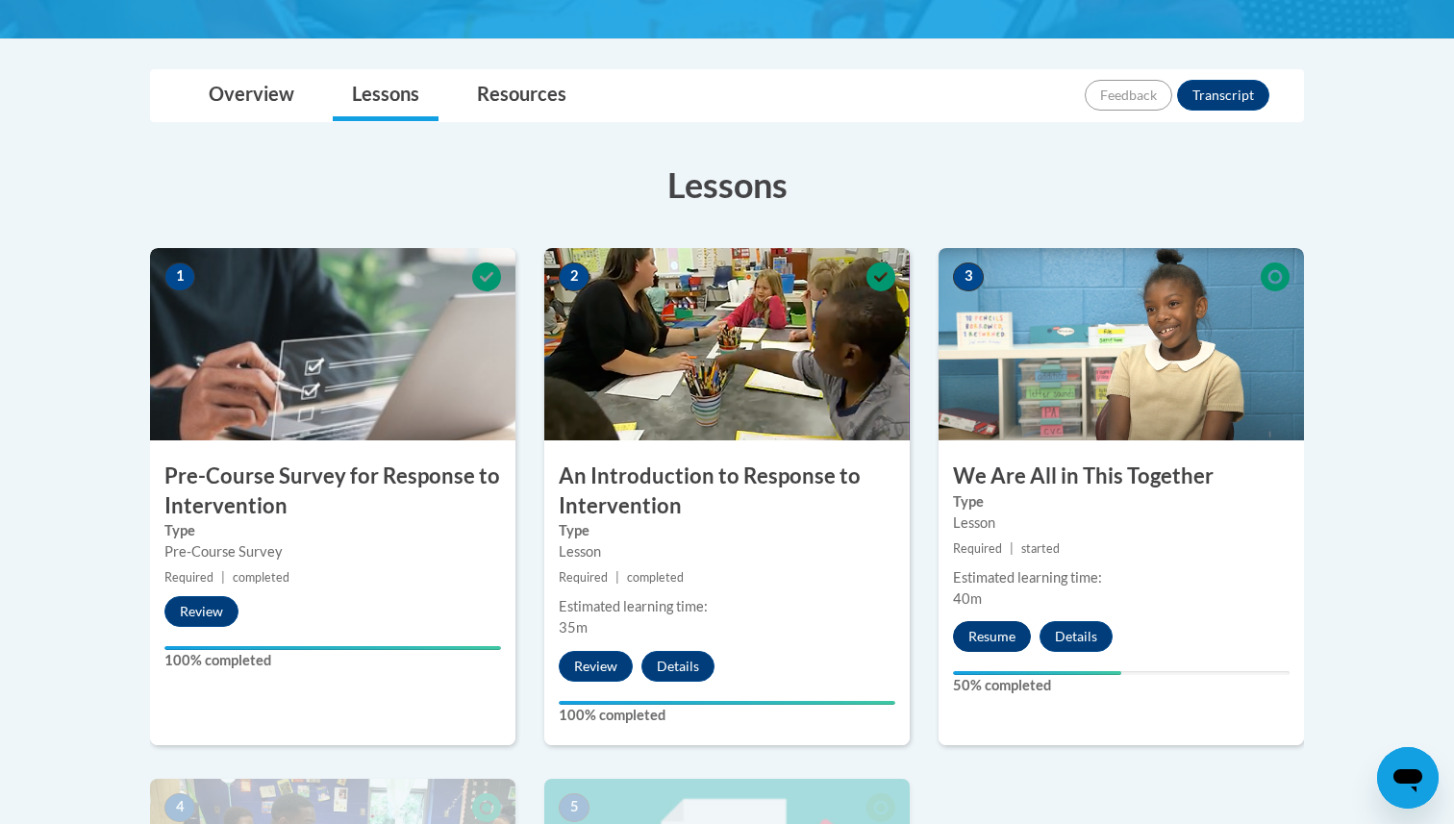 Image resolution: width=1454 pixels, height=824 pixels. I want to click on button: Feedback, so click(1128, 95).